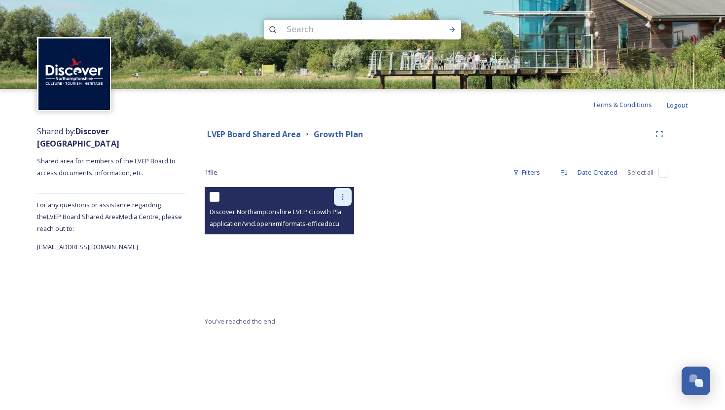 This screenshot has width=725, height=410. I want to click on button: Open Chat, so click(696, 381).